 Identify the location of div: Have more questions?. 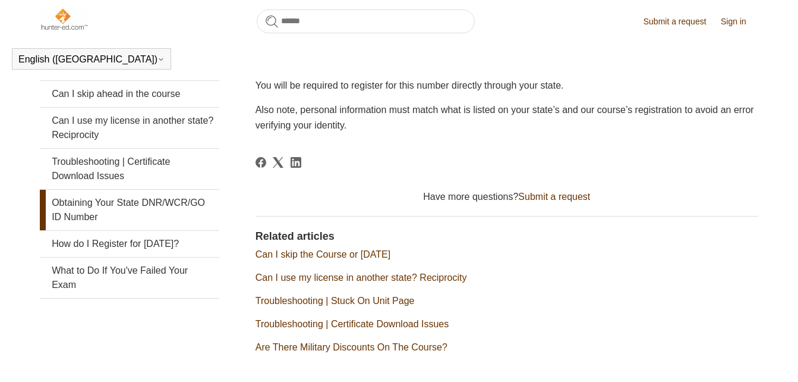
(507, 197).